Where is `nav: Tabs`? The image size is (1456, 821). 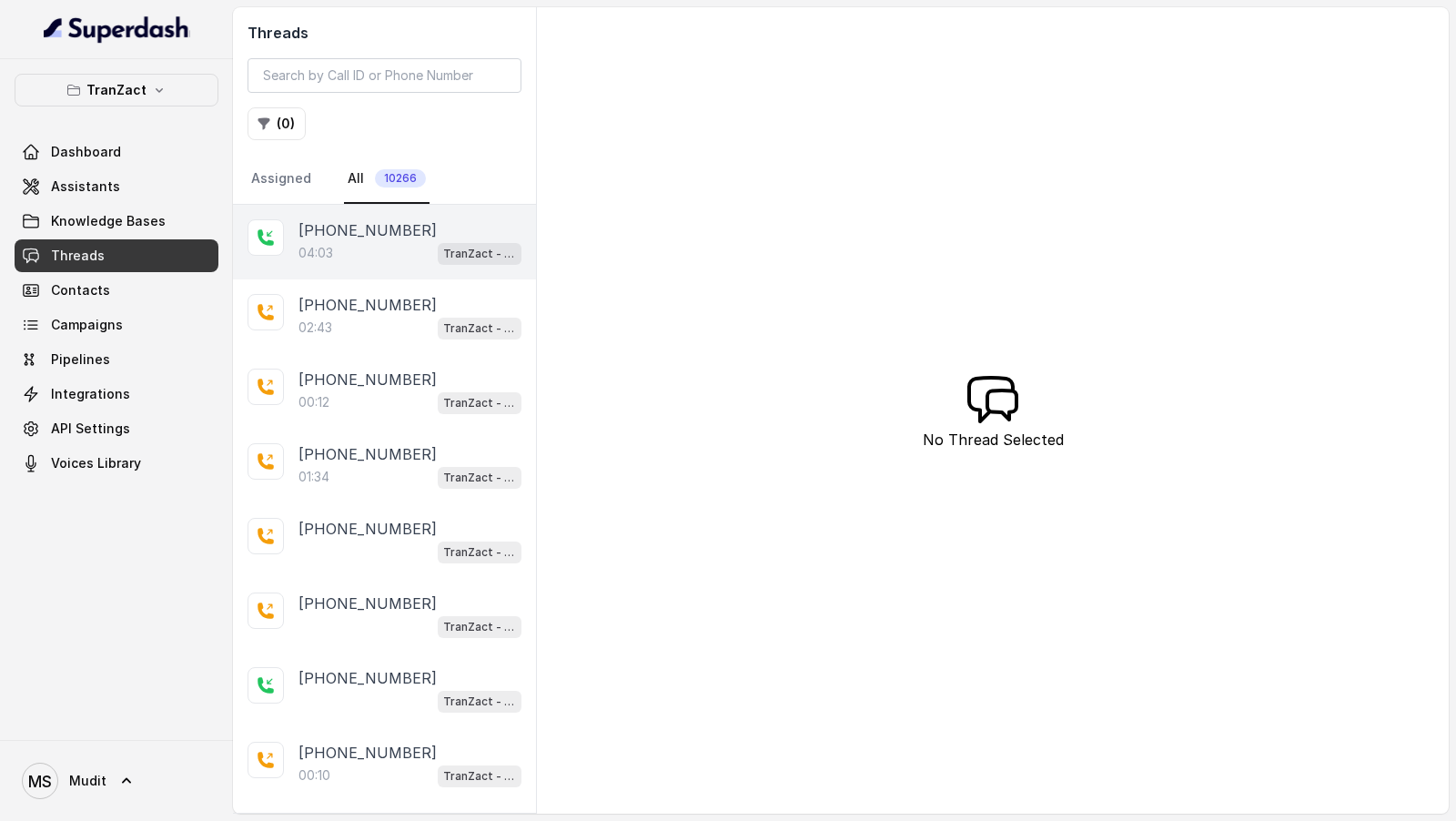 nav: Tabs is located at coordinates (384, 180).